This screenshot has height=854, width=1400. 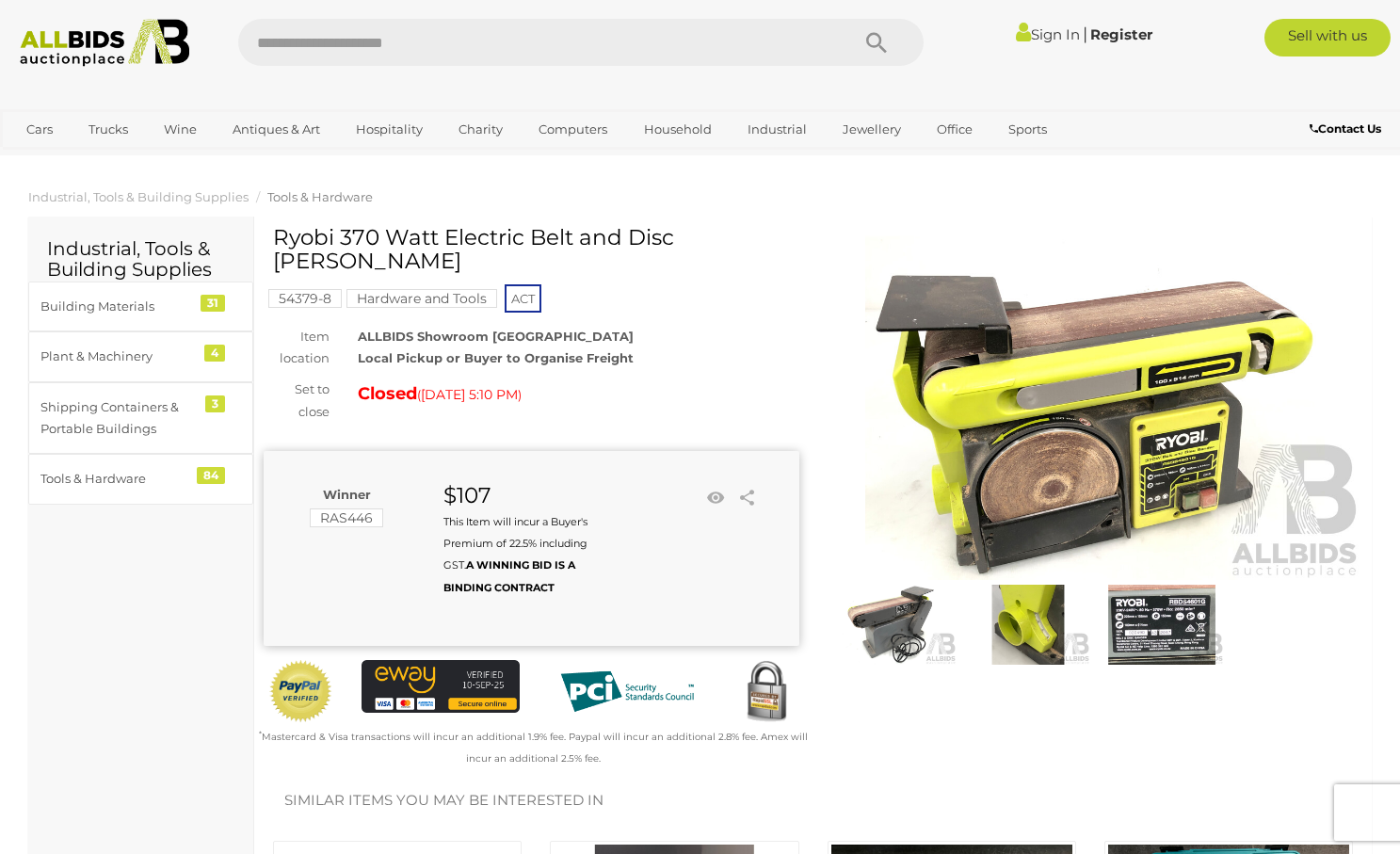 I want to click on span: Tools & Hardware, so click(x=321, y=197).